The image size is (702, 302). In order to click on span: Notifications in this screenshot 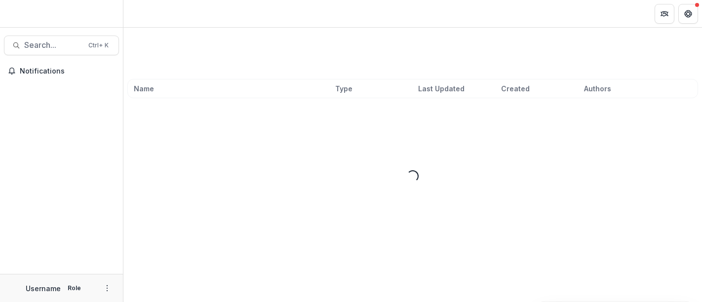, I will do `click(67, 71)`.